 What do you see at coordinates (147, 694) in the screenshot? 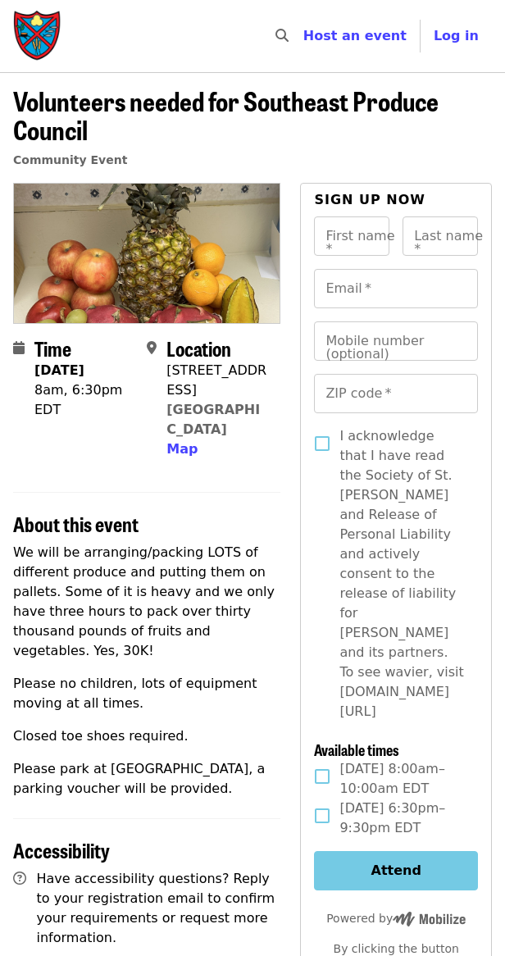
I see `p: Please no children, lots of equipment moving at all times.` at bounding box center [147, 694].